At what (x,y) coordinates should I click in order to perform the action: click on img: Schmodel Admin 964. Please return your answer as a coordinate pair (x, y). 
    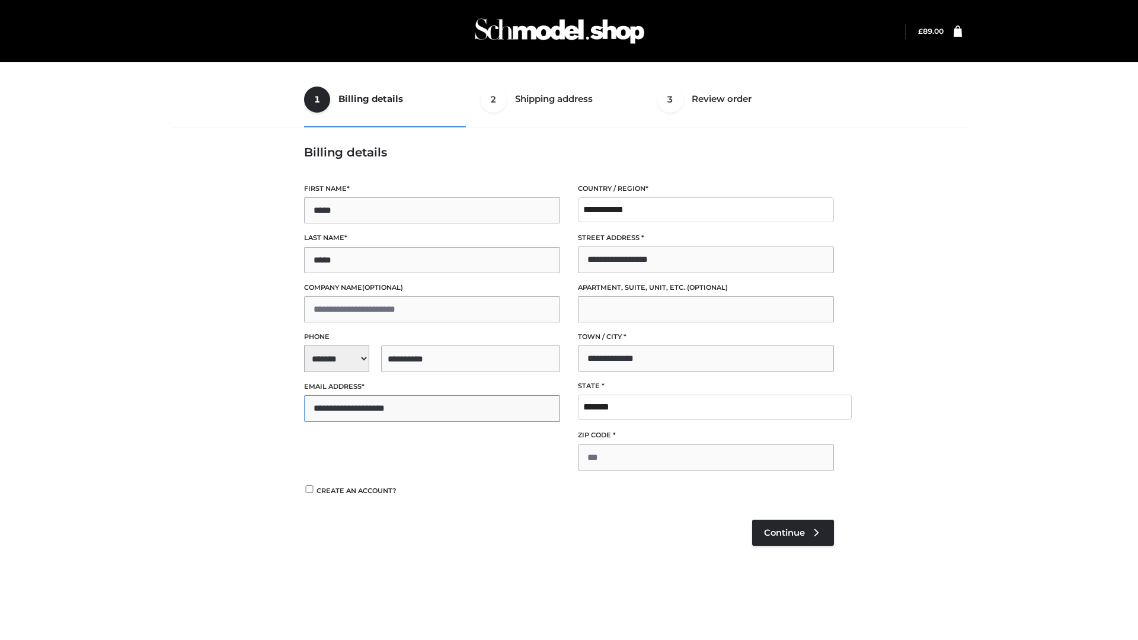
    Looking at the image, I should click on (560, 31).